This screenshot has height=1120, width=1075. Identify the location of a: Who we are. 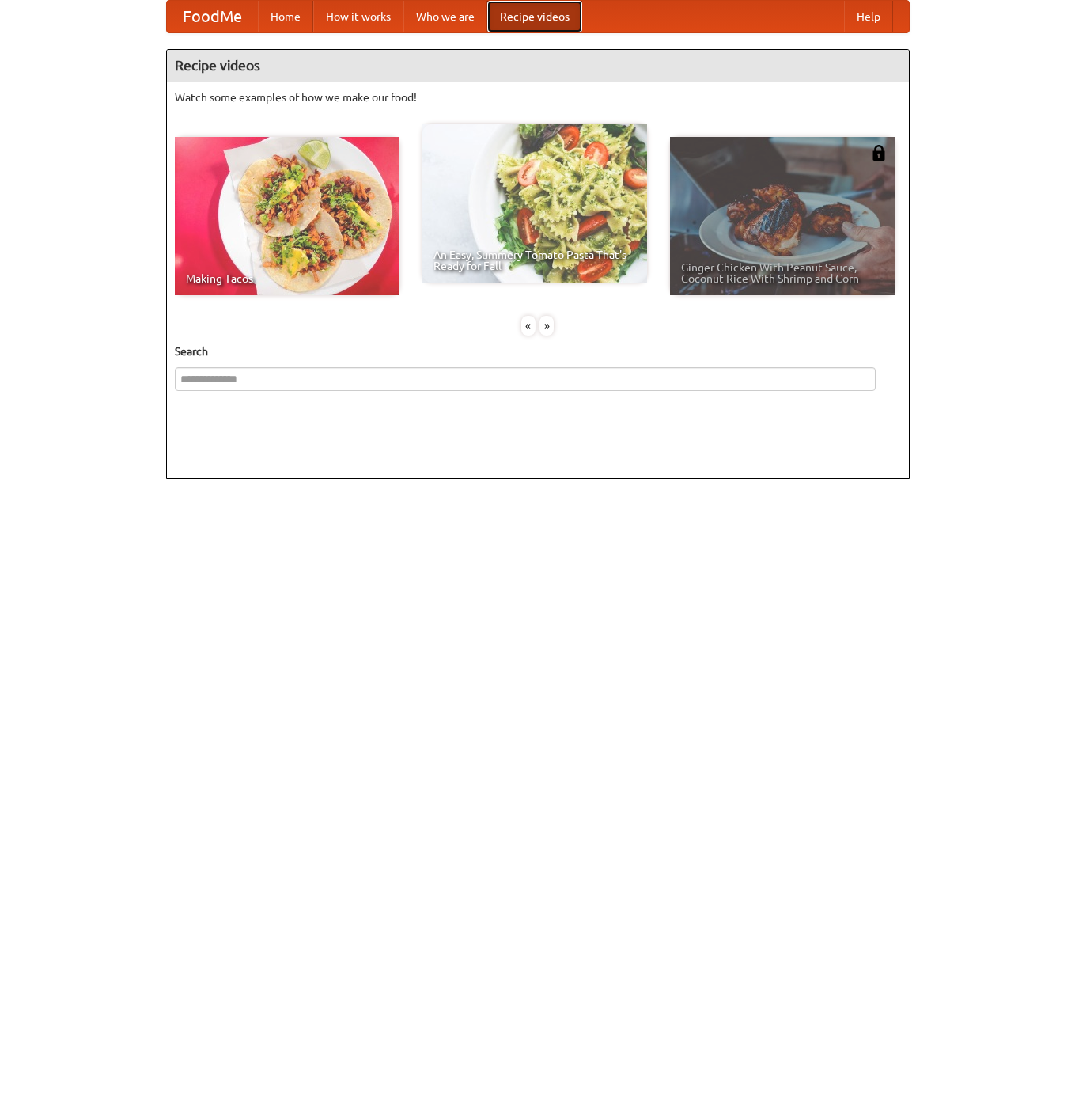
(445, 16).